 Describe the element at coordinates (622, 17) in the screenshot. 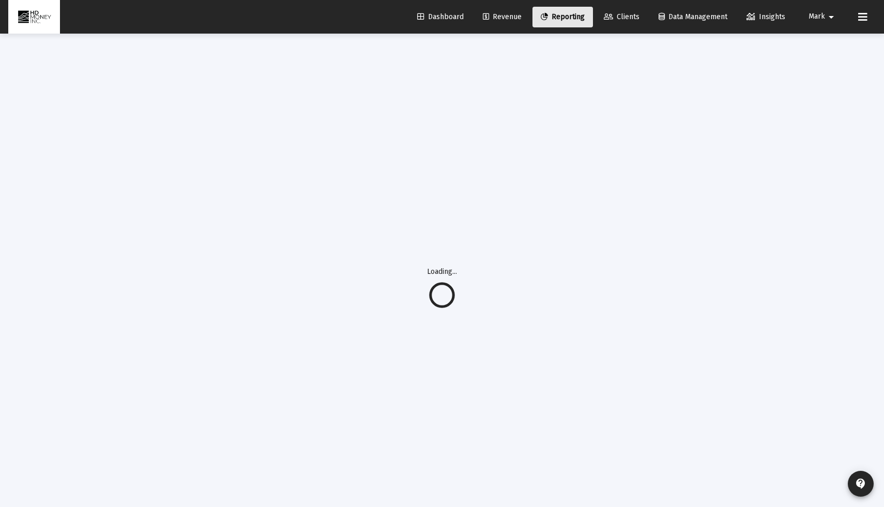

I see `span: Clients` at that location.